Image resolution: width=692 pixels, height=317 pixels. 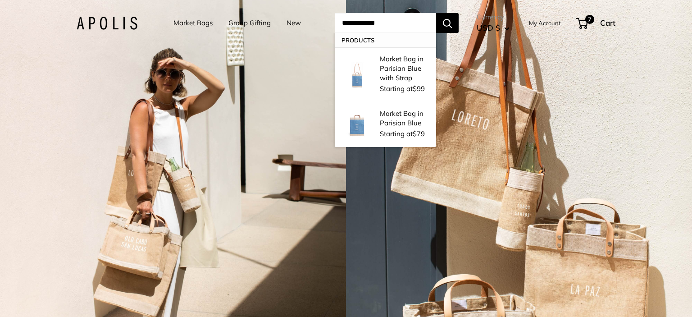 What do you see at coordinates (294, 23) in the screenshot?
I see `a: New` at bounding box center [294, 23].